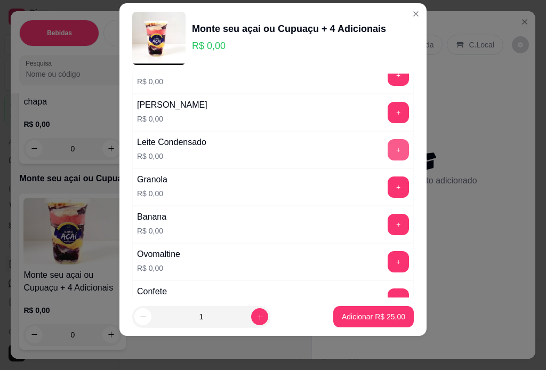 This screenshot has height=370, width=546. What do you see at coordinates (373, 317) in the screenshot?
I see `button: Adicionar R$ 25,00` at bounding box center [373, 317].